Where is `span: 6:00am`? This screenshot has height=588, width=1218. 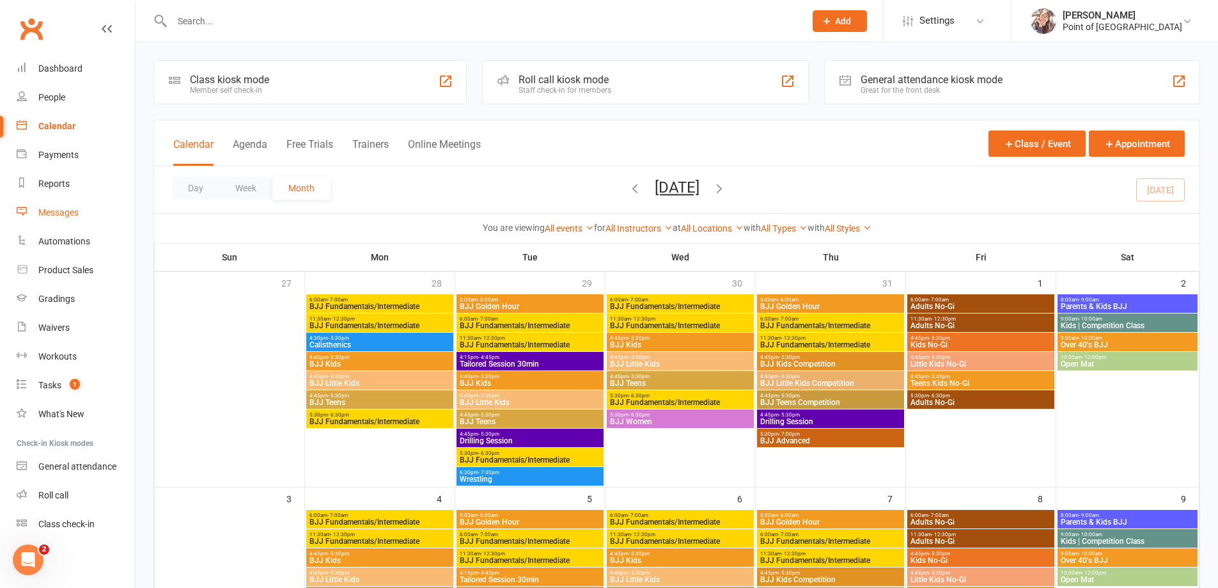 span: 6:00am is located at coordinates (680, 515).